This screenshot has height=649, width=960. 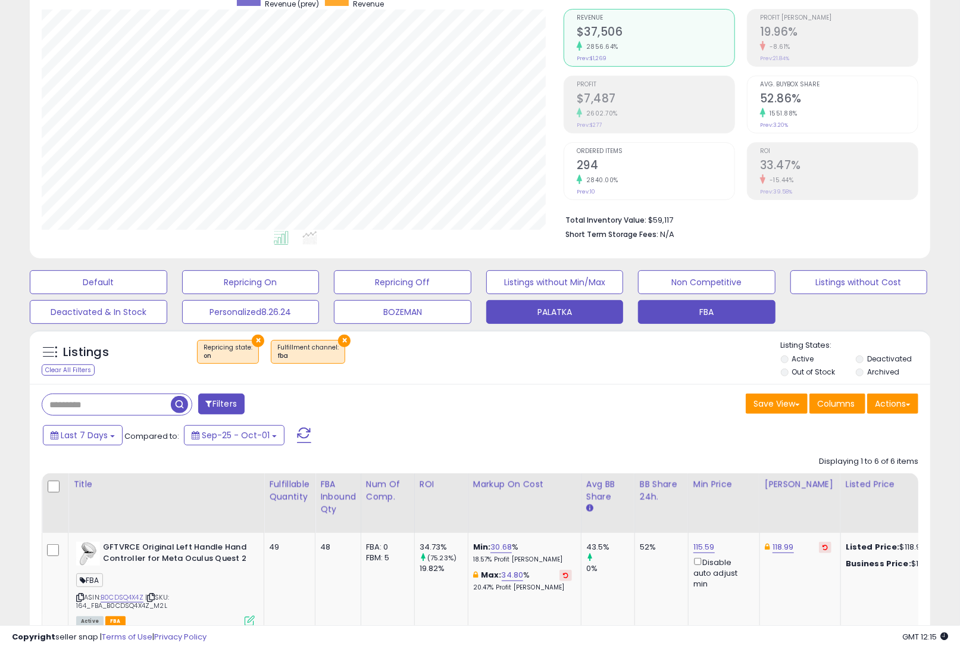 What do you see at coordinates (655, 166) in the screenshot?
I see `h2: 294` at bounding box center [655, 166].